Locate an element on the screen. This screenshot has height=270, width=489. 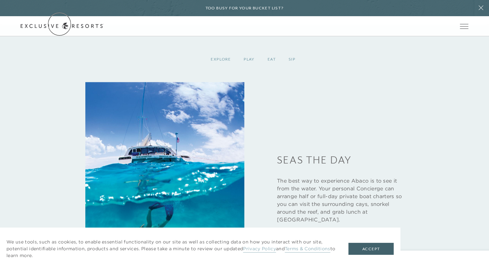
button: Accept is located at coordinates (371, 249).